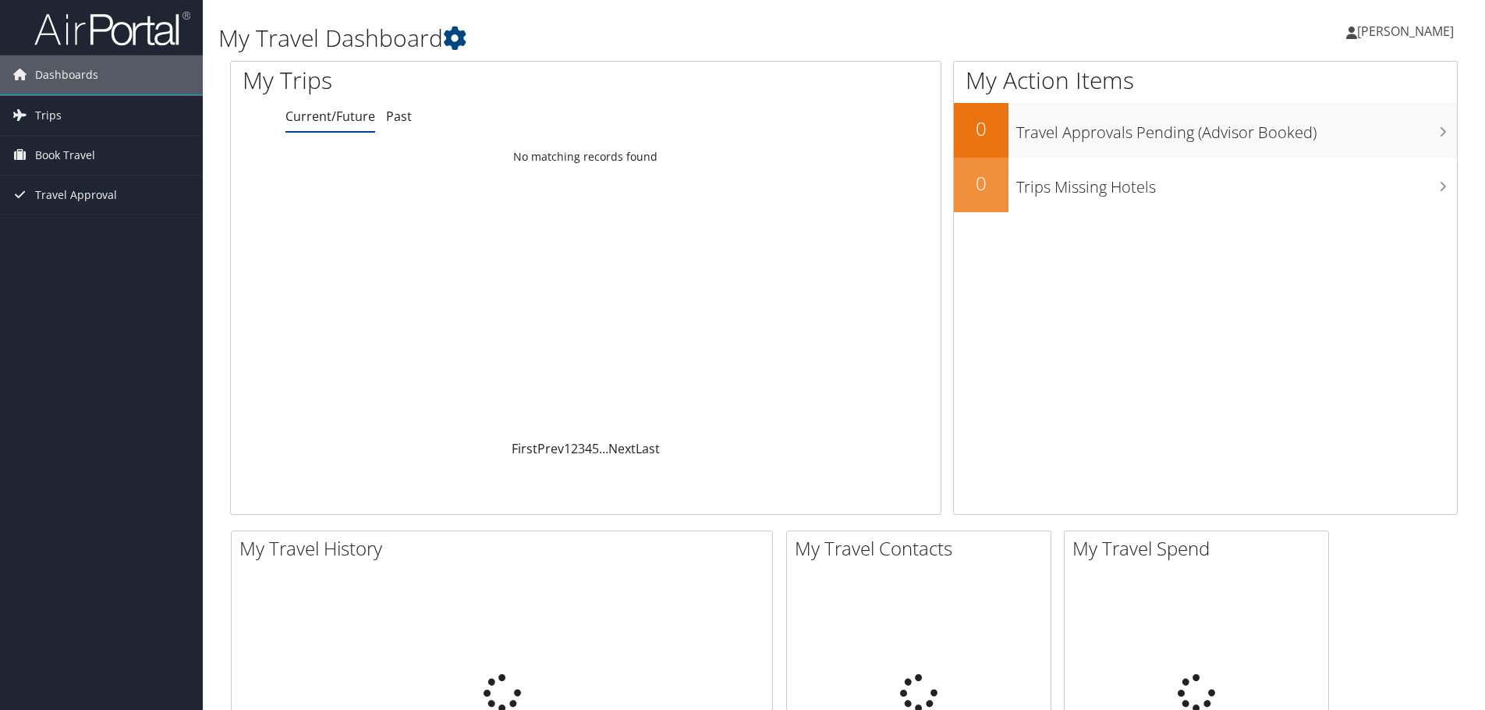  What do you see at coordinates (1236, 129) in the screenshot?
I see `h3: Travel Approvals Pending (Advisor Booked)` at bounding box center [1236, 129].